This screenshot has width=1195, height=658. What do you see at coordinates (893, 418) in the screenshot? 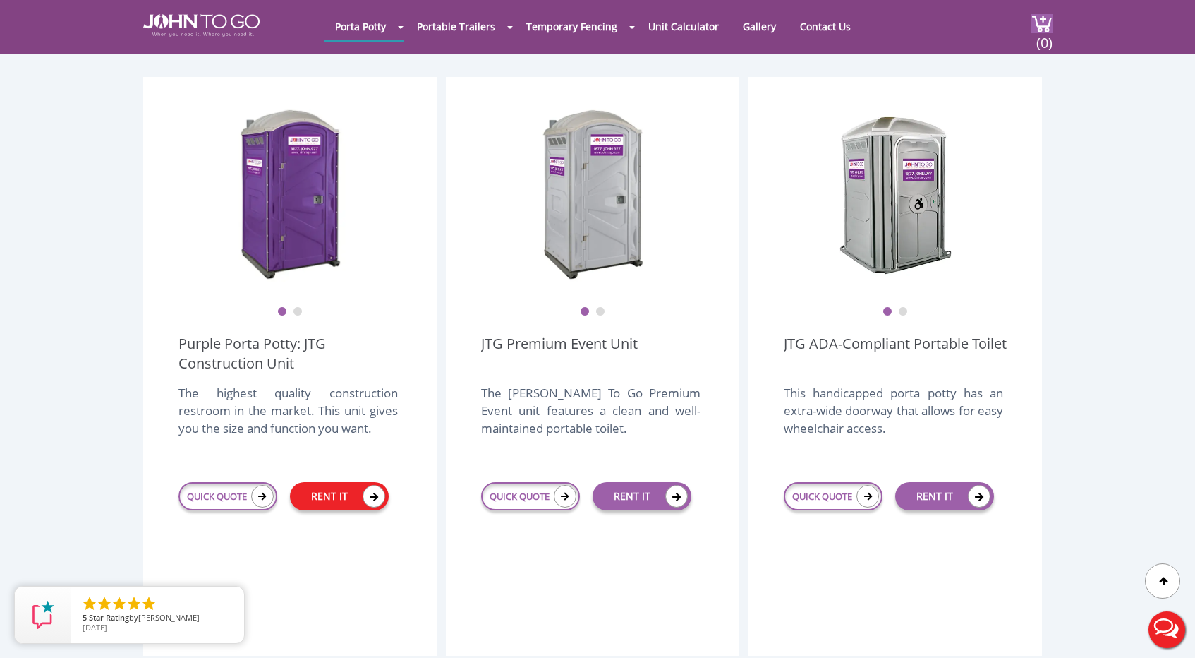
I see `div: This handicapped porta potty has an extra-wide doorway that allows for easy wheelchair access.` at bounding box center [893, 418].